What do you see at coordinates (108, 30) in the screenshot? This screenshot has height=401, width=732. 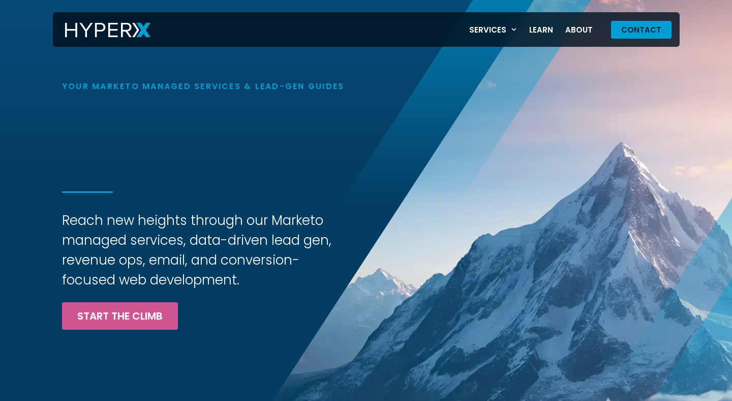 I see `img: HyperX Logo` at bounding box center [108, 30].